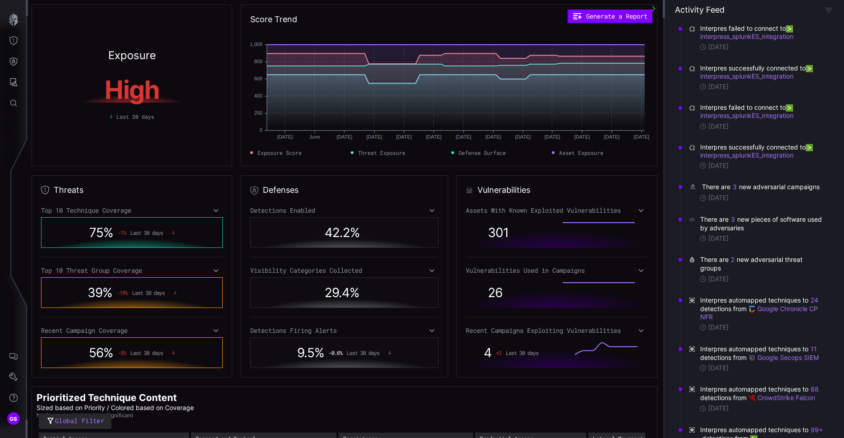  What do you see at coordinates (557, 210) in the screenshot?
I see `div: Assets With Known Exploited Vulnerabilities` at bounding box center [557, 210].